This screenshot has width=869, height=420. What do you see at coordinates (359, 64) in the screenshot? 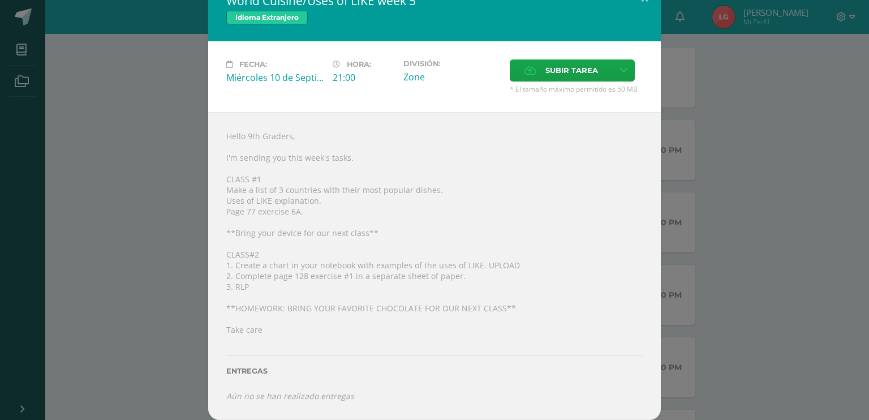
I see `span: Hora:` at bounding box center [359, 64].